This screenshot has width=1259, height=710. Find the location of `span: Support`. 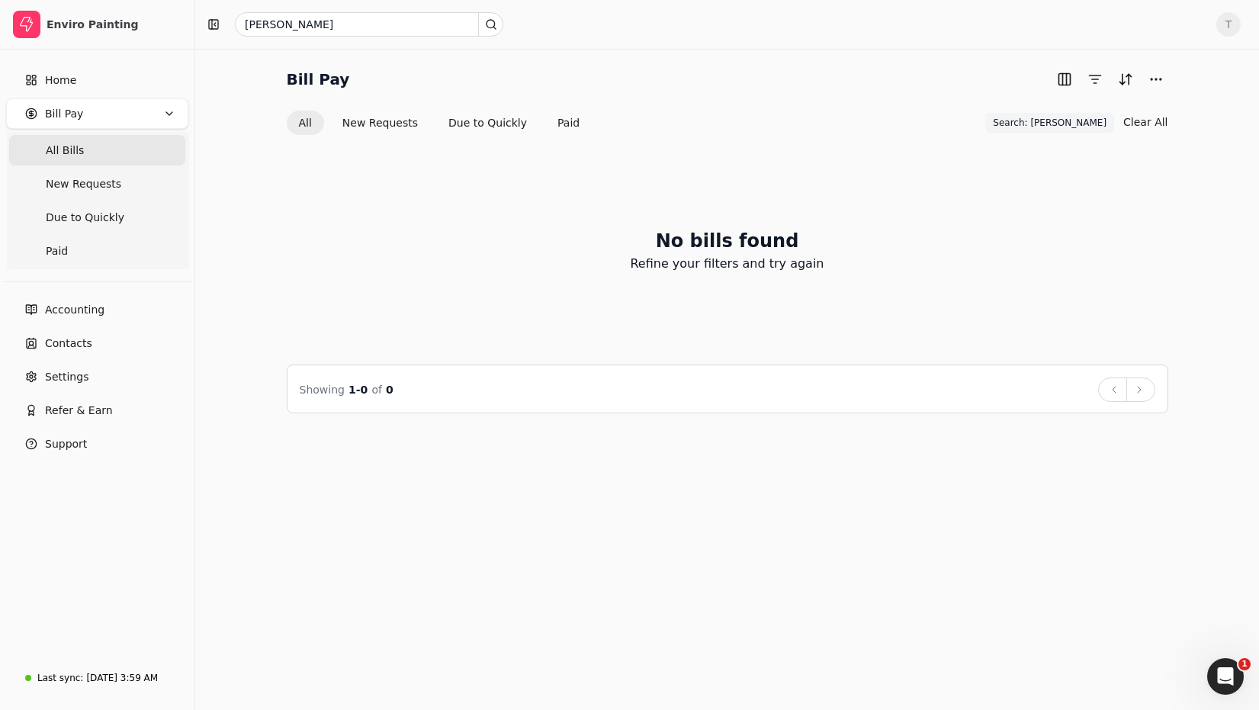

span: Support is located at coordinates (66, 444).